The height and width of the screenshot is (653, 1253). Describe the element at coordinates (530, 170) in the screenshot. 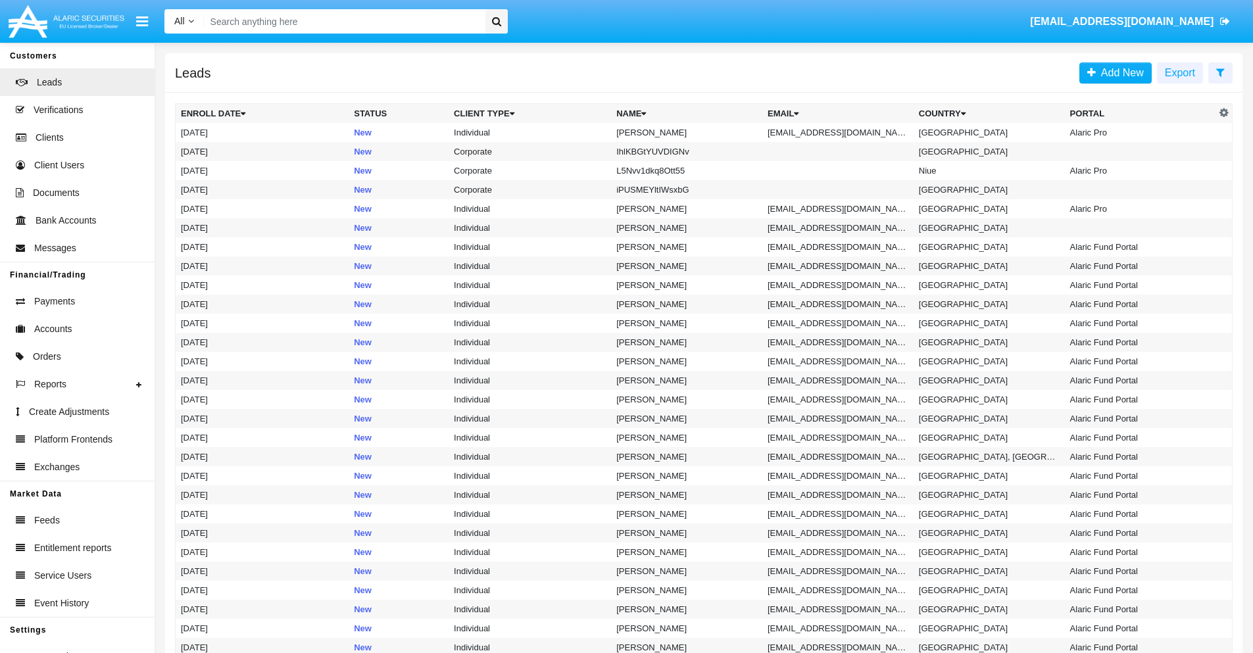

I see `td: Corporate` at that location.